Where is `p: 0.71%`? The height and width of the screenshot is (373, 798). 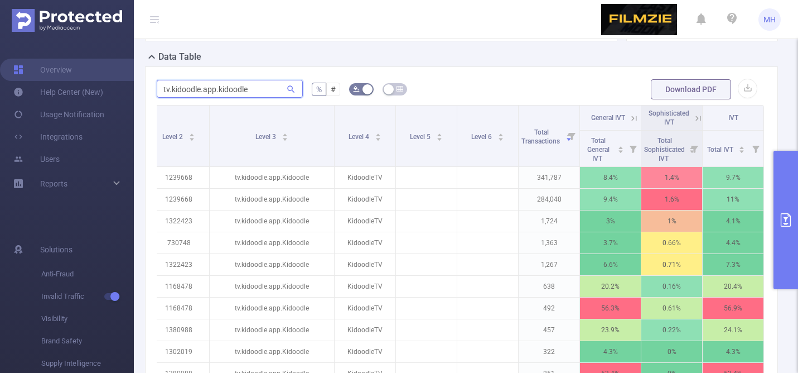 p: 0.71% is located at coordinates (672, 264).